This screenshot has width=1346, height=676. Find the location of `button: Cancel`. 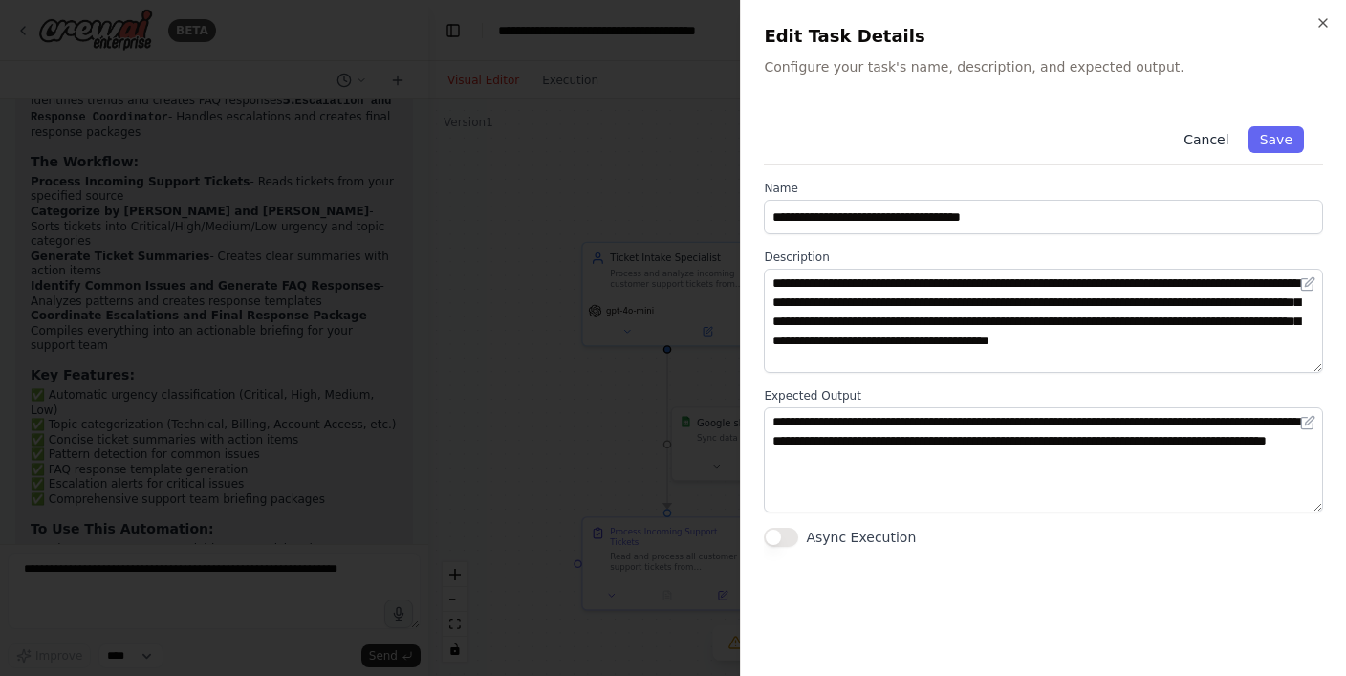

button: Cancel is located at coordinates (1205, 140).